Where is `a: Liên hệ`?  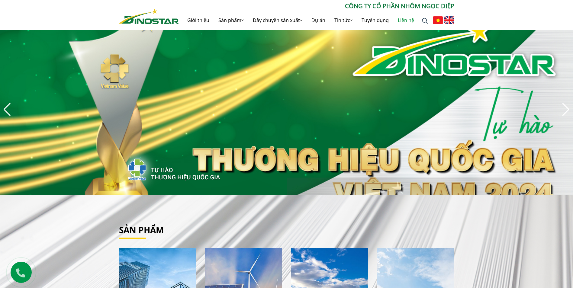
a: Liên hệ is located at coordinates (406, 20).